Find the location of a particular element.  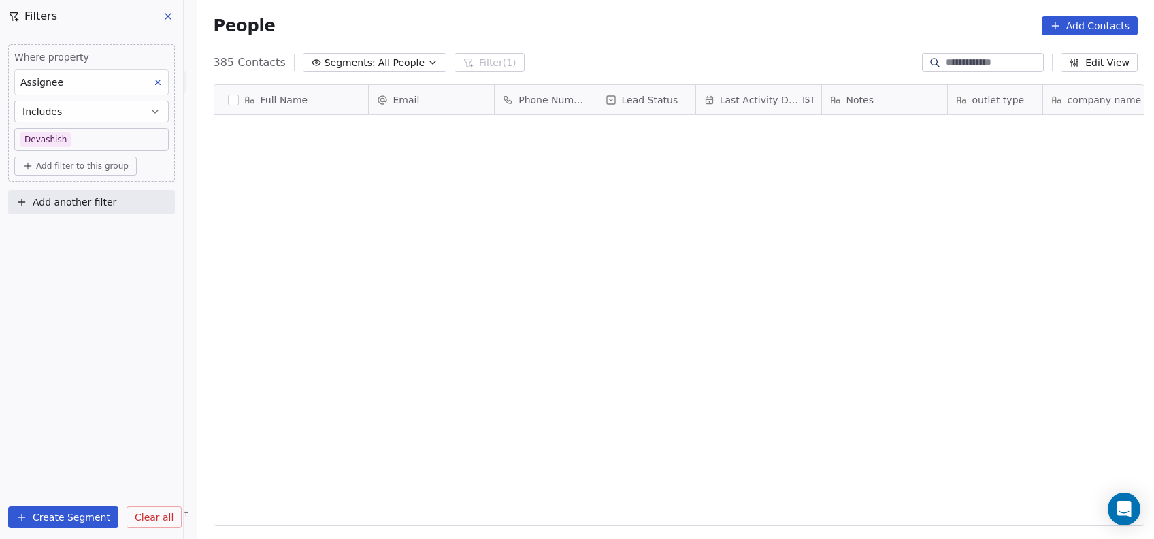

div: Notes is located at coordinates (884, 99).